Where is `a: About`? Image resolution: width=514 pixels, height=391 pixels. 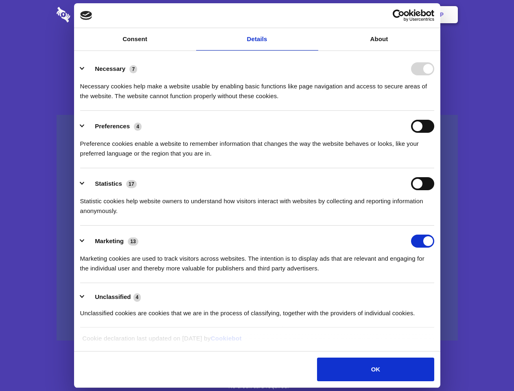 a: About is located at coordinates (379, 39).